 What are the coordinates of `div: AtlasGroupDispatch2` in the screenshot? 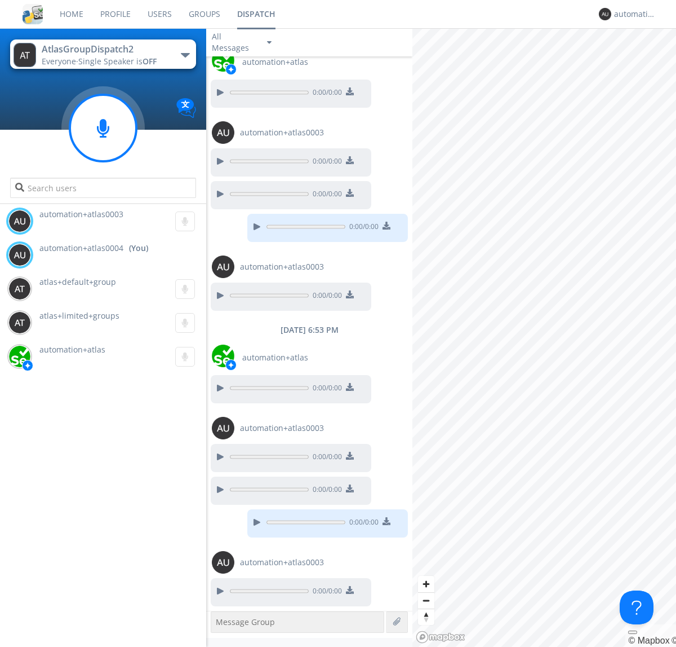 It's located at (105, 49).